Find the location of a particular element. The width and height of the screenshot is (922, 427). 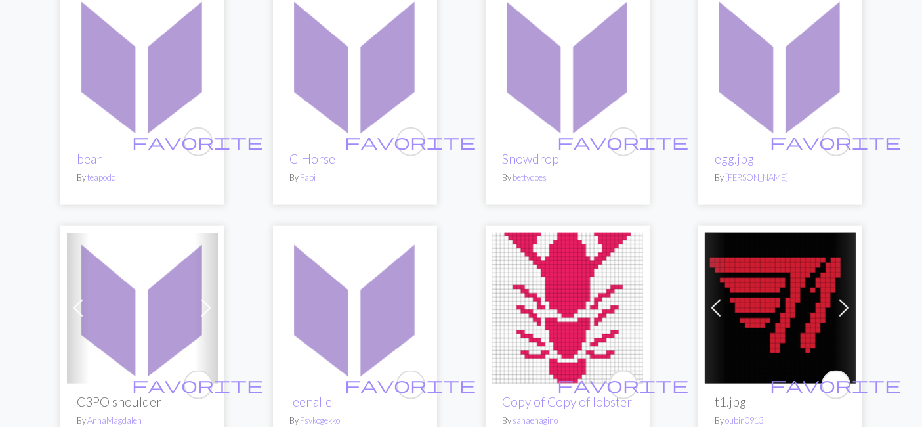

a: AnnaMagdalen is located at coordinates (115, 420).